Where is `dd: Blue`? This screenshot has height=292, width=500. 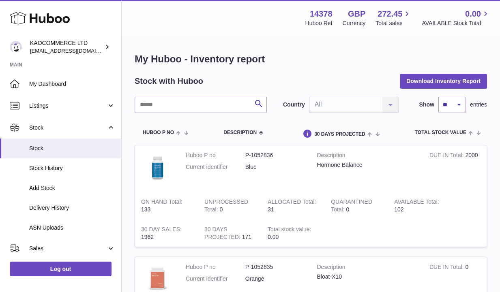 dd: Blue is located at coordinates (275, 167).